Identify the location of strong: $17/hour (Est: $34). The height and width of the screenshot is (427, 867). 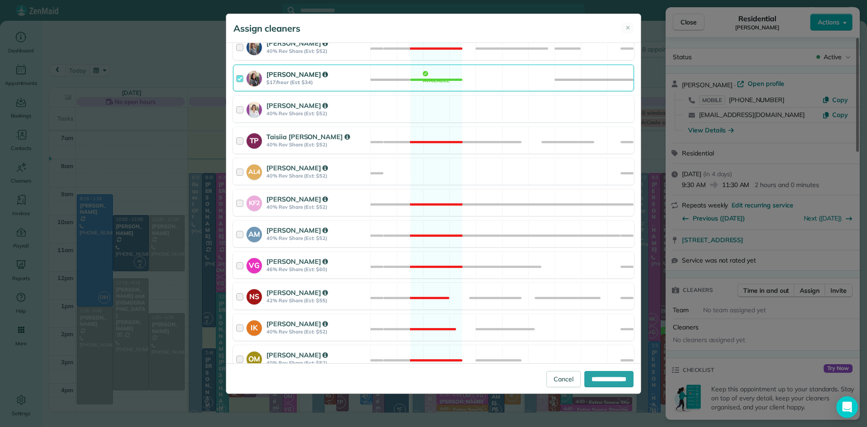
(317, 82).